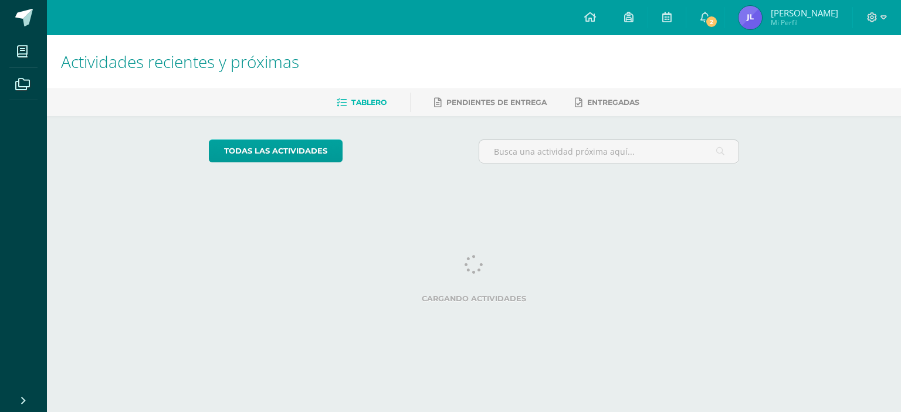  What do you see at coordinates (180, 62) in the screenshot?
I see `span: Actividades recientes y próximas` at bounding box center [180, 62].